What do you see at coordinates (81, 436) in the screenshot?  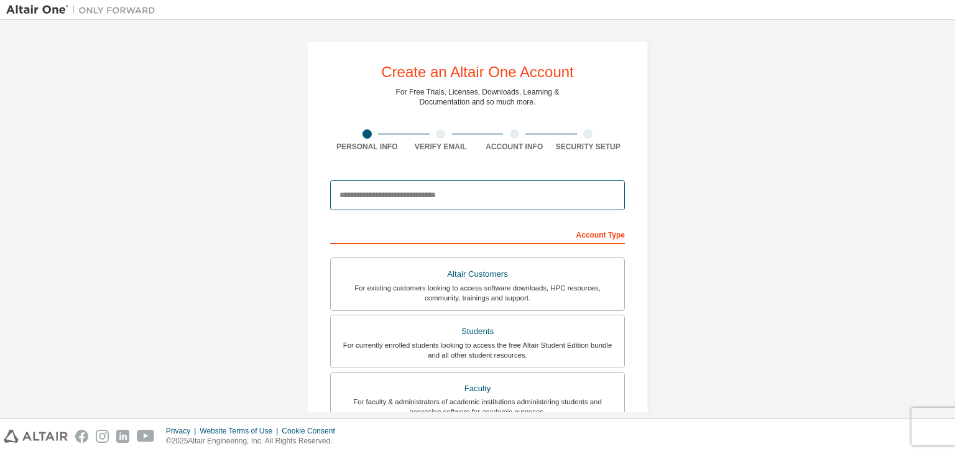 I see `img: facebook.svg` at bounding box center [81, 436].